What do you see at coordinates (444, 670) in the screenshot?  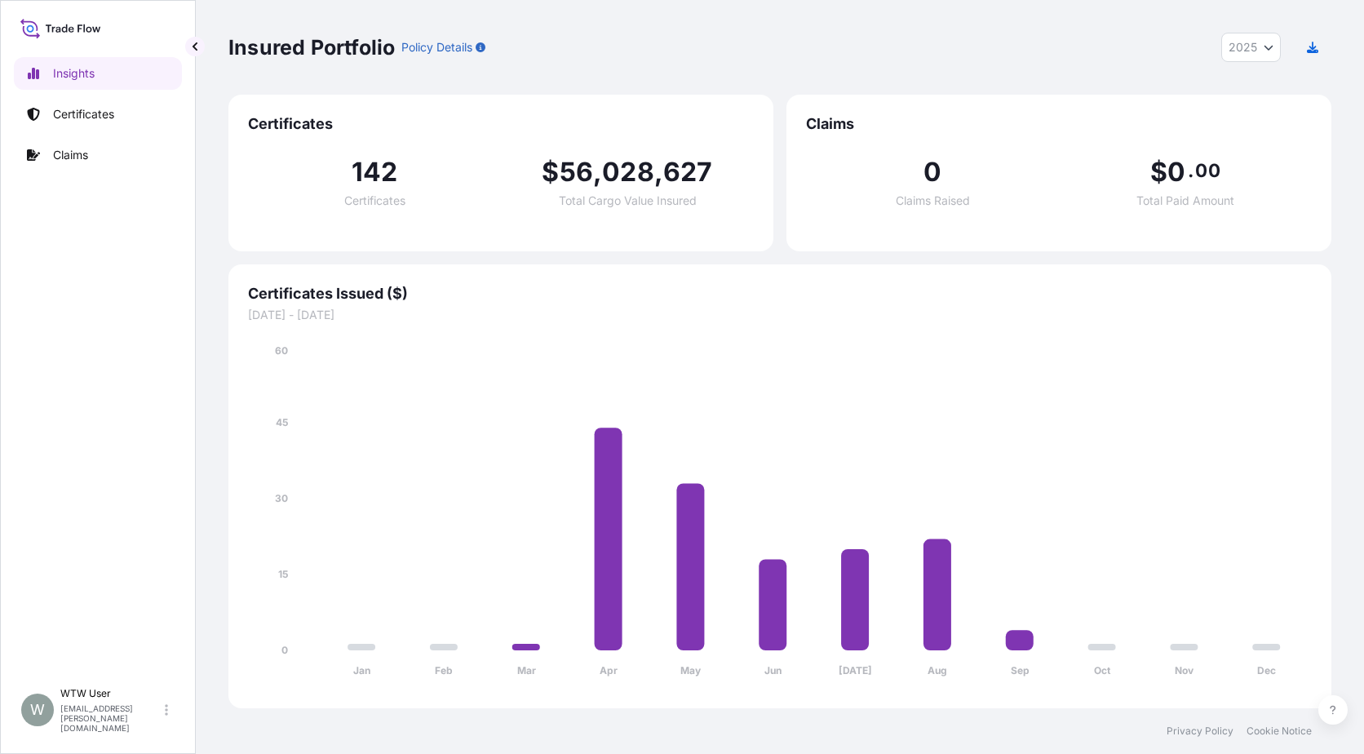 I see `tspan: Feb` at bounding box center [444, 670].